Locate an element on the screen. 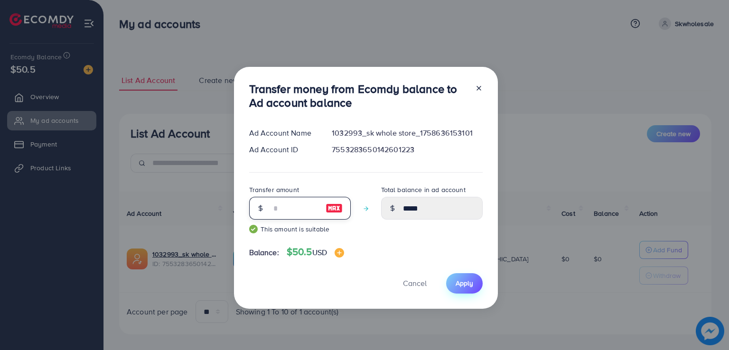 This screenshot has width=729, height=350. button: Cancel is located at coordinates (415, 284).